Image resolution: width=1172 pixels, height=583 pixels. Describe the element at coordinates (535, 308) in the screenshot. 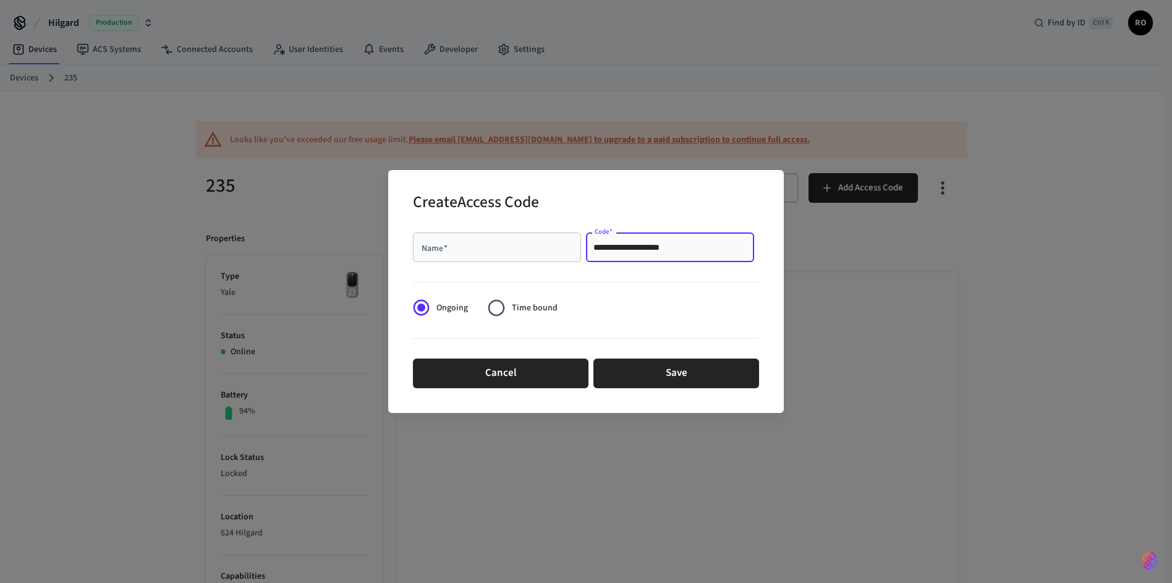

I see `span: Time bound` at that location.